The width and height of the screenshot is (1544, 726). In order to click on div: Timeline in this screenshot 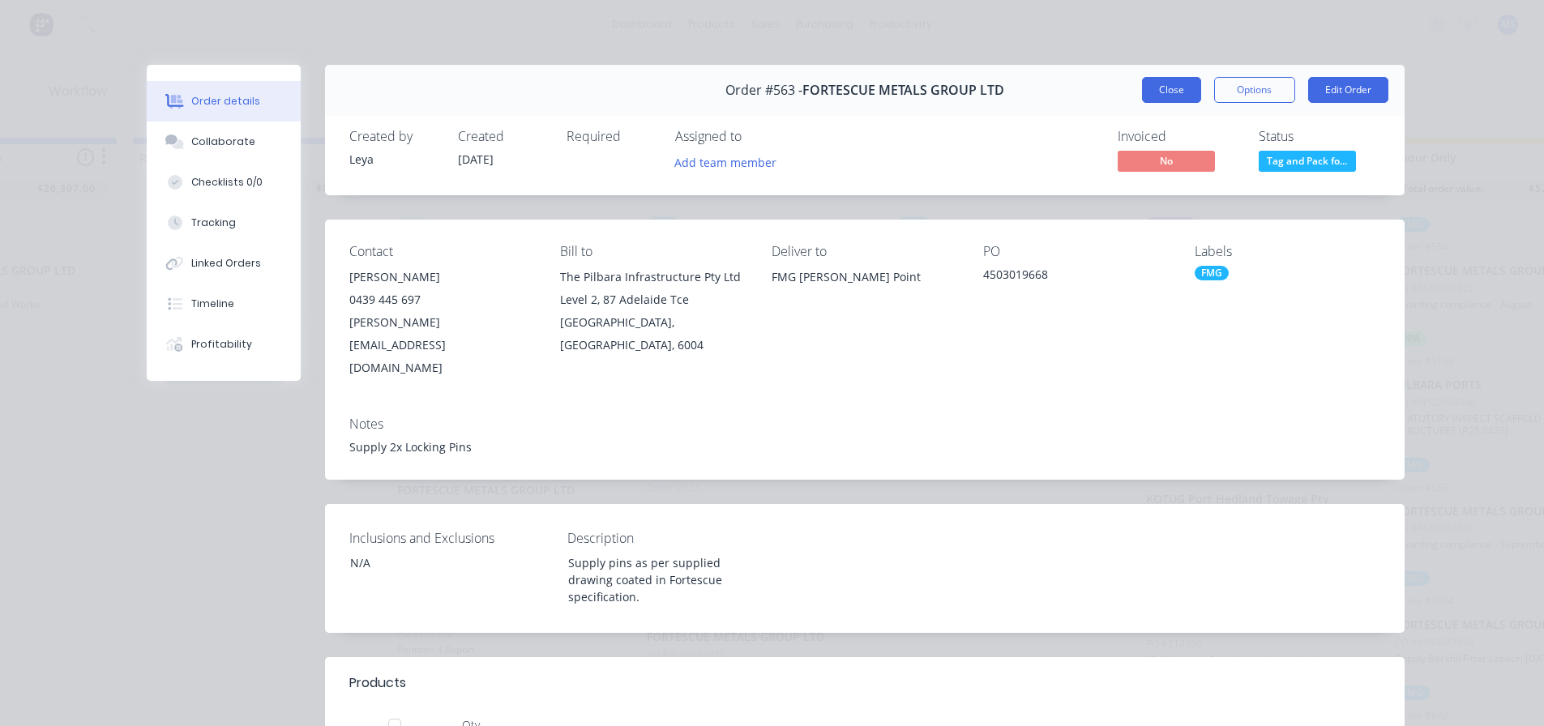, I will do `click(212, 304)`.